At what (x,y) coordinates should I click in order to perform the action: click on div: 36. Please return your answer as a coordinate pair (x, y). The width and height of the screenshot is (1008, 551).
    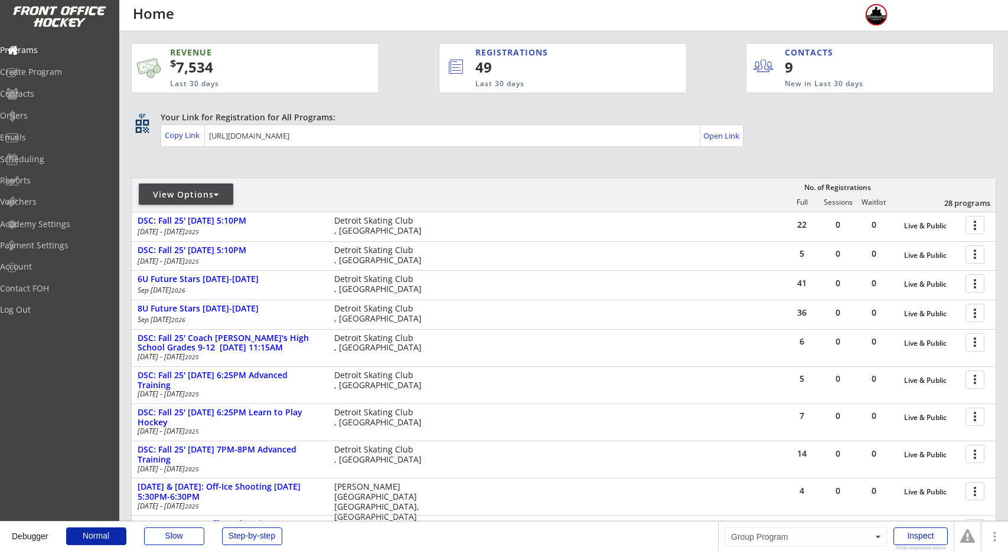
    Looking at the image, I should click on (802, 313).